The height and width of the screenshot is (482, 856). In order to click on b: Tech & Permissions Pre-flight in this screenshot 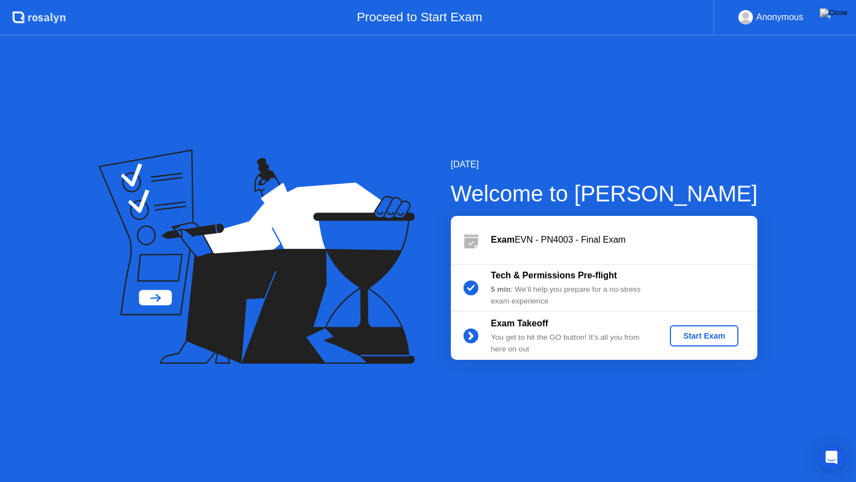, I will do `click(554, 275)`.